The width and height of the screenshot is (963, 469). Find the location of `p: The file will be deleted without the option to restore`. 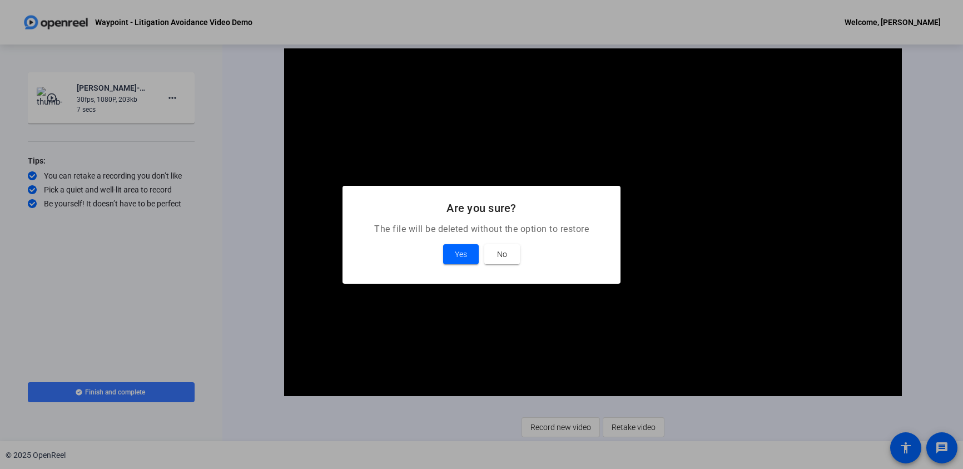

p: The file will be deleted without the option to restore is located at coordinates (482, 229).